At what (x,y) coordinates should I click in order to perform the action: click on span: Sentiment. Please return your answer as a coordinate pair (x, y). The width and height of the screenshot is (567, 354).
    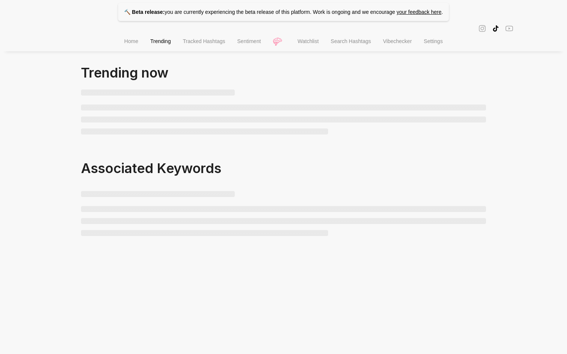
    Looking at the image, I should click on (249, 41).